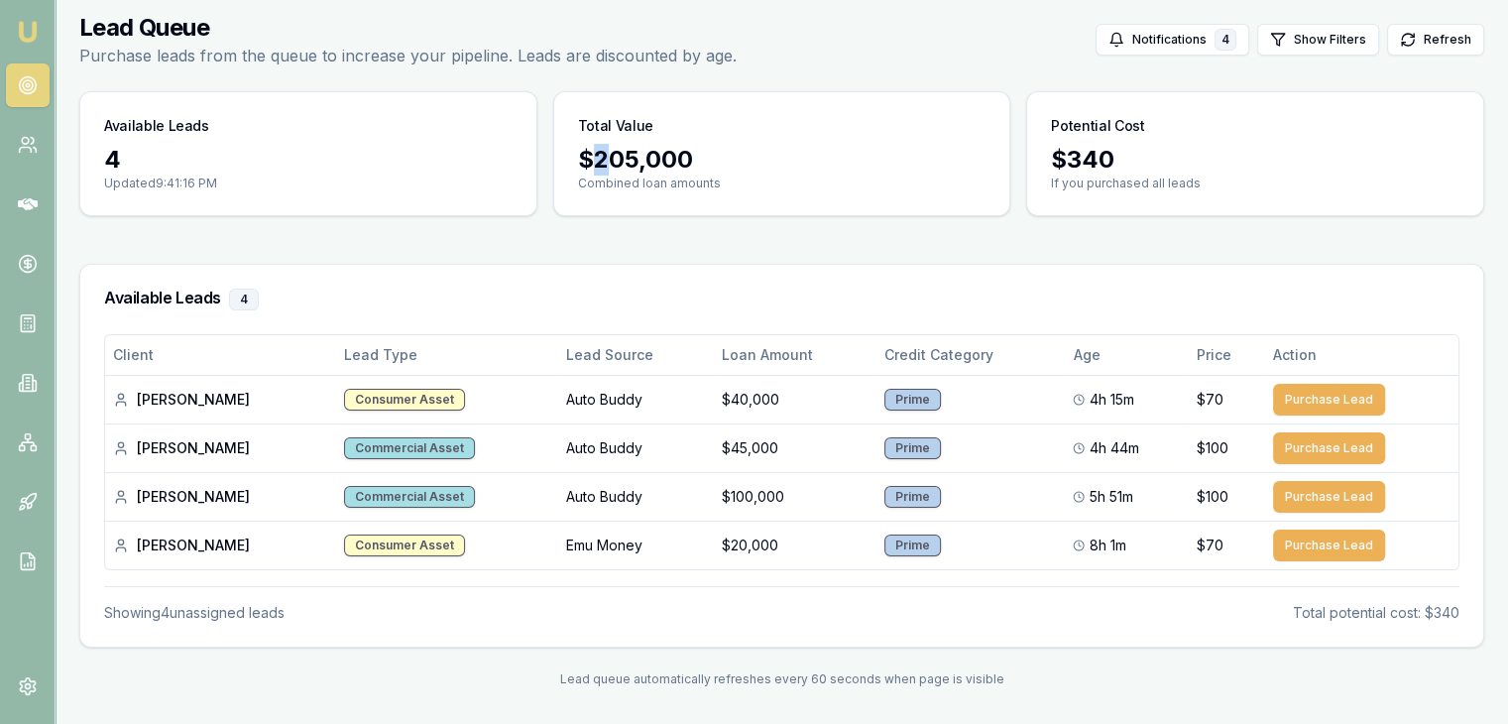 Image resolution: width=1508 pixels, height=724 pixels. What do you see at coordinates (1111, 400) in the screenshot?
I see `span: 4h 15m` at bounding box center [1111, 400].